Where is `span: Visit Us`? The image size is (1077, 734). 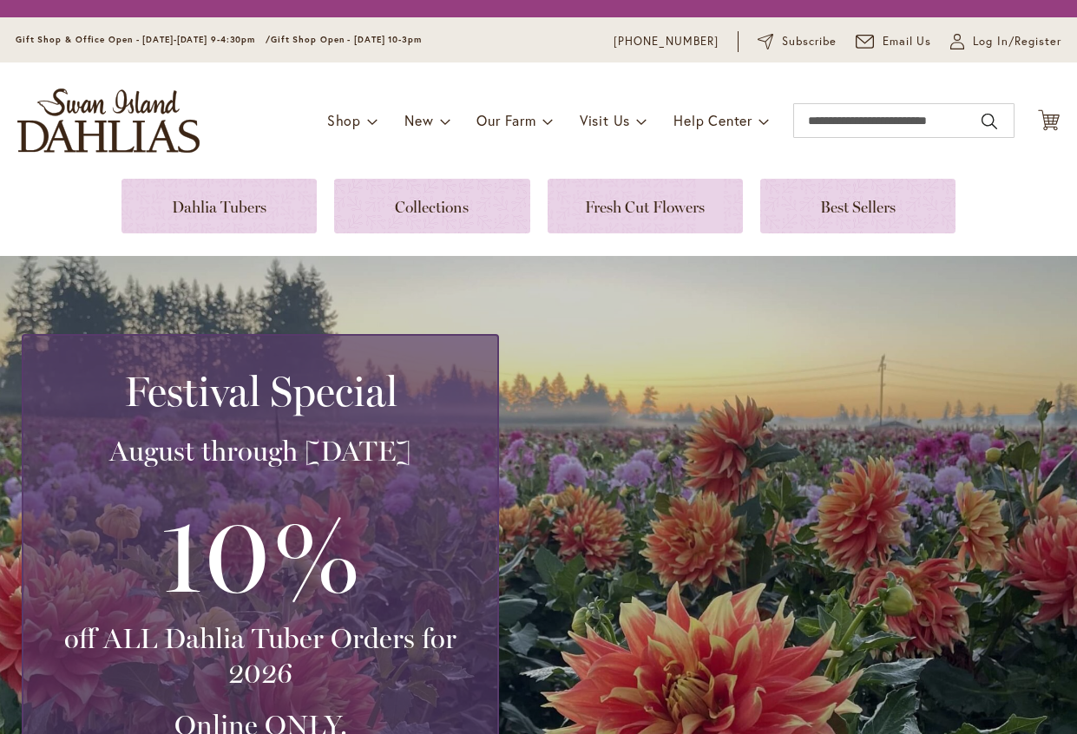
span: Visit Us is located at coordinates (605, 120).